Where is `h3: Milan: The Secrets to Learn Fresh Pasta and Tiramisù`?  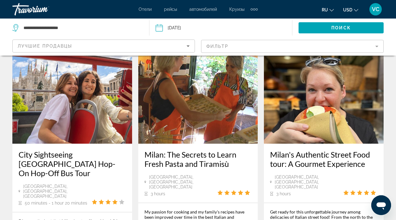
h3: Milan: The Secrets to Learn Fresh Pasta and Tiramisù is located at coordinates (198, 159).